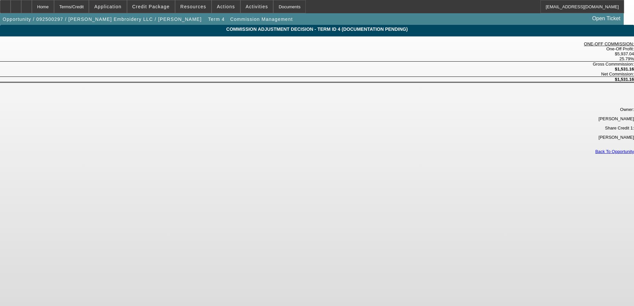 Image resolution: width=634 pixels, height=306 pixels. I want to click on button: Resources, so click(193, 7).